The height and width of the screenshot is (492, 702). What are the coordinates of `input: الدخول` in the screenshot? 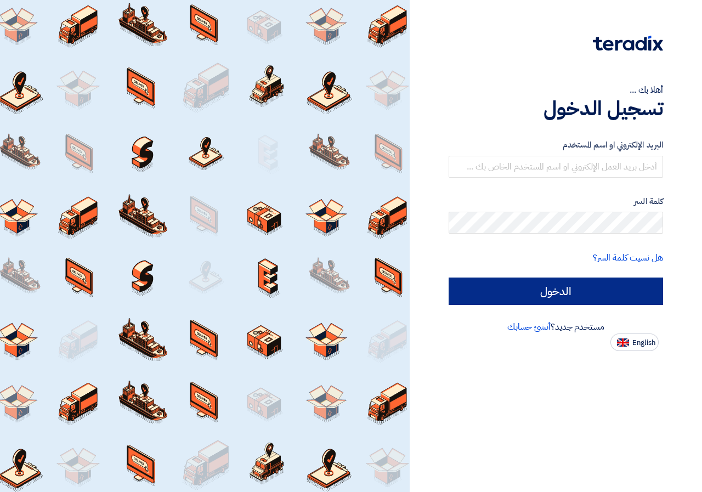 It's located at (555, 291).